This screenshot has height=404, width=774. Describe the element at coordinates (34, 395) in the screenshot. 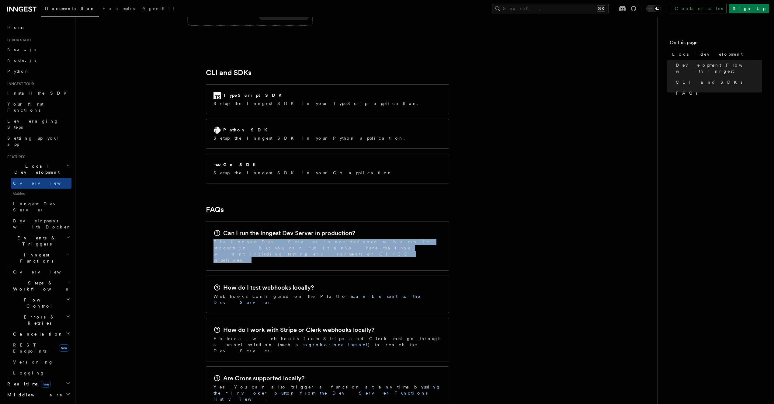

I see `span: Middleware` at that location.